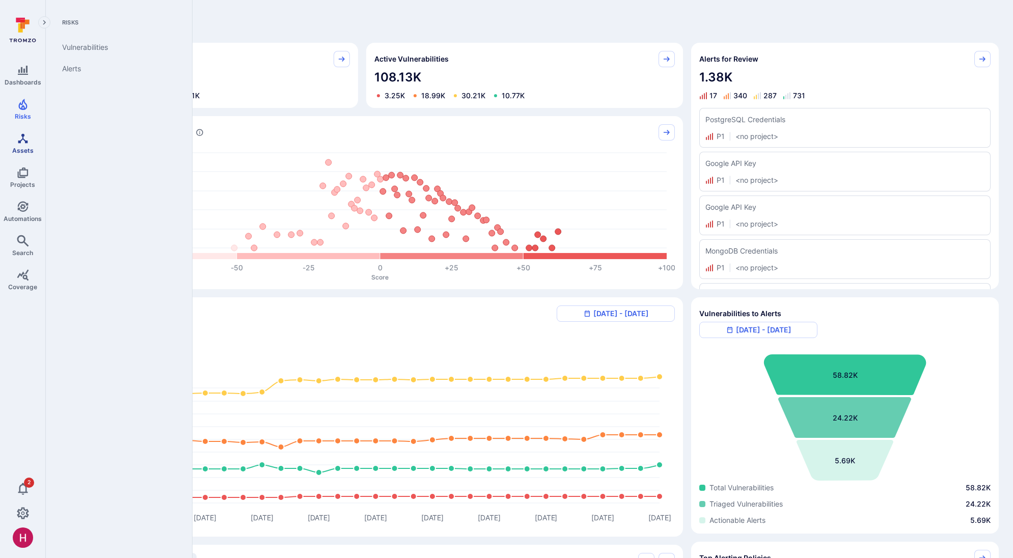 The height and width of the screenshot is (558, 1013). I want to click on h2: 9.4K, so click(371, 332).